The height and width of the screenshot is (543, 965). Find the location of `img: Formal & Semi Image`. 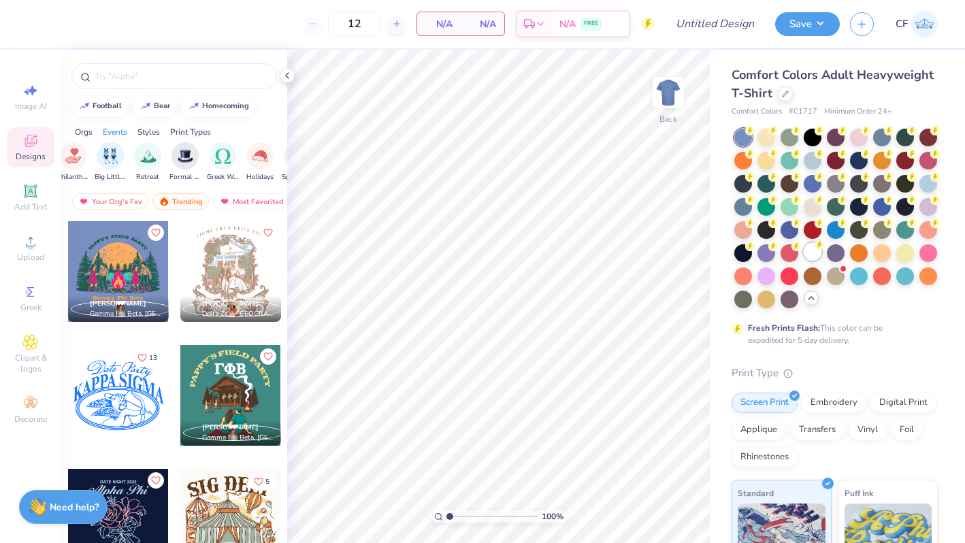

img: Formal & Semi Image is located at coordinates (185, 156).